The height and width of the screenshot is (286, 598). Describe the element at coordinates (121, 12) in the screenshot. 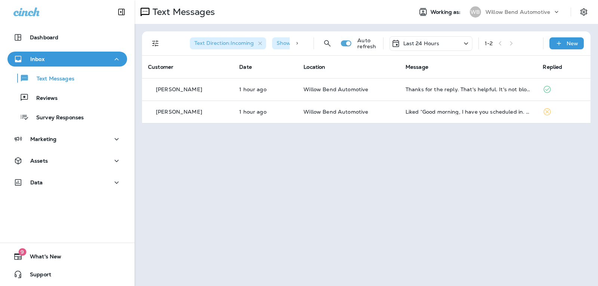

I see `button: Collapse Sidebar` at that location.